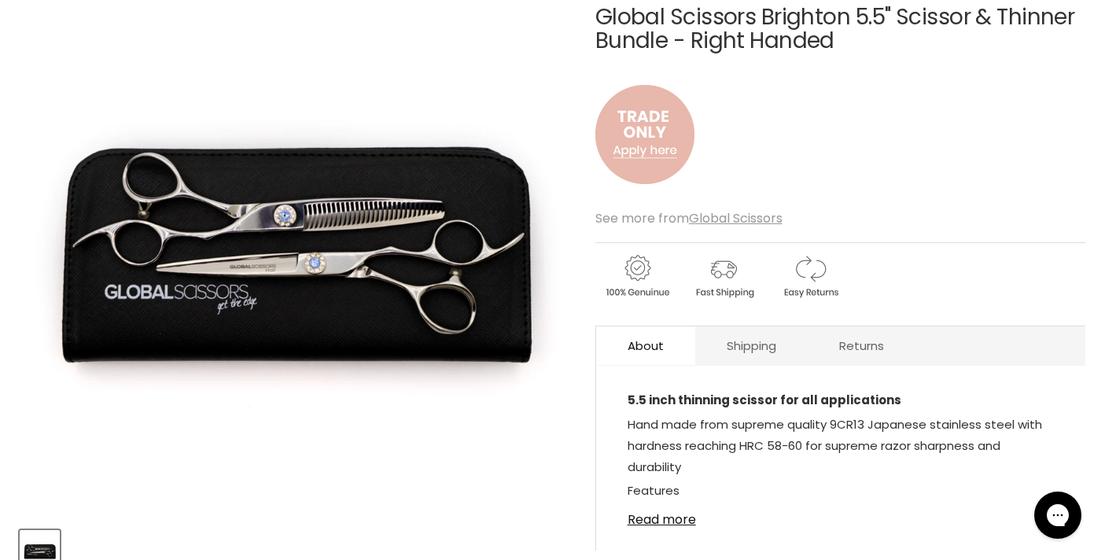  Describe the element at coordinates (840, 30) in the screenshot. I see `h1: Global Scissors Brighton 5.5" Scissor & Thinner Bundle - Right Handed` at that location.